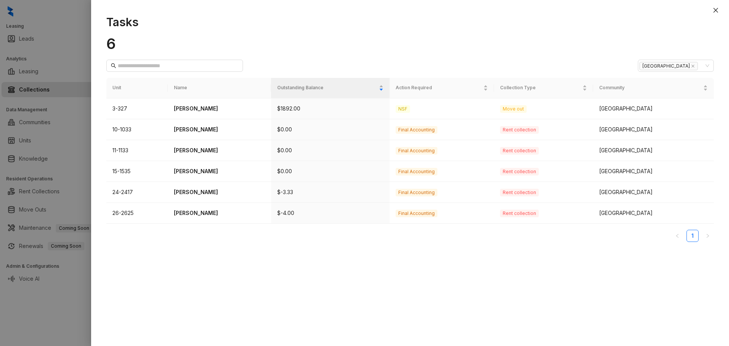 This screenshot has height=346, width=729. What do you see at coordinates (540, 88) in the screenshot?
I see `span: Collection Type` at bounding box center [540, 88].